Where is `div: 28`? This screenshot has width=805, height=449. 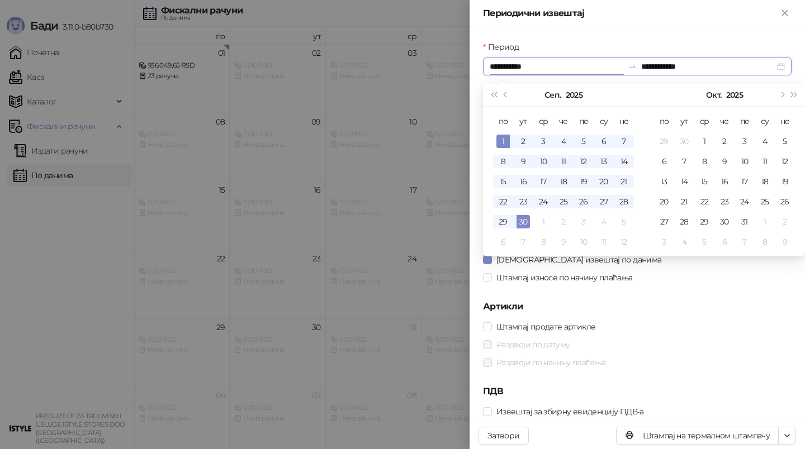 div: 28 is located at coordinates (684, 222).